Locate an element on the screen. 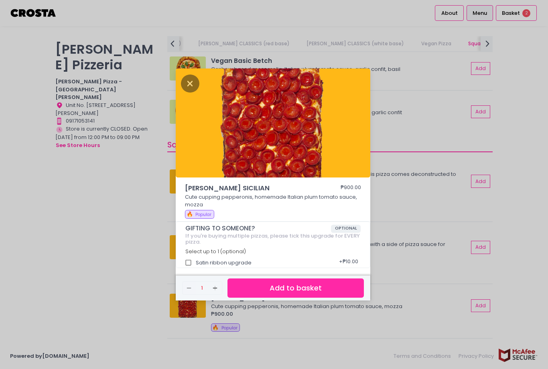 The image size is (548, 369). div: + ₱10.00 is located at coordinates (348, 263).